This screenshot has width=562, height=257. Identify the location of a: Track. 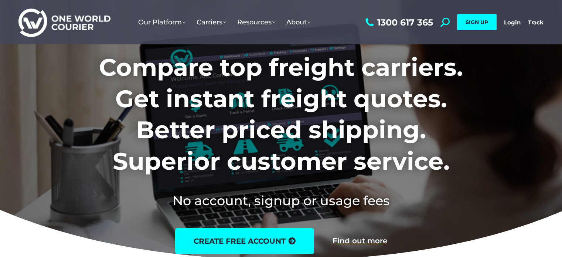
(536, 22).